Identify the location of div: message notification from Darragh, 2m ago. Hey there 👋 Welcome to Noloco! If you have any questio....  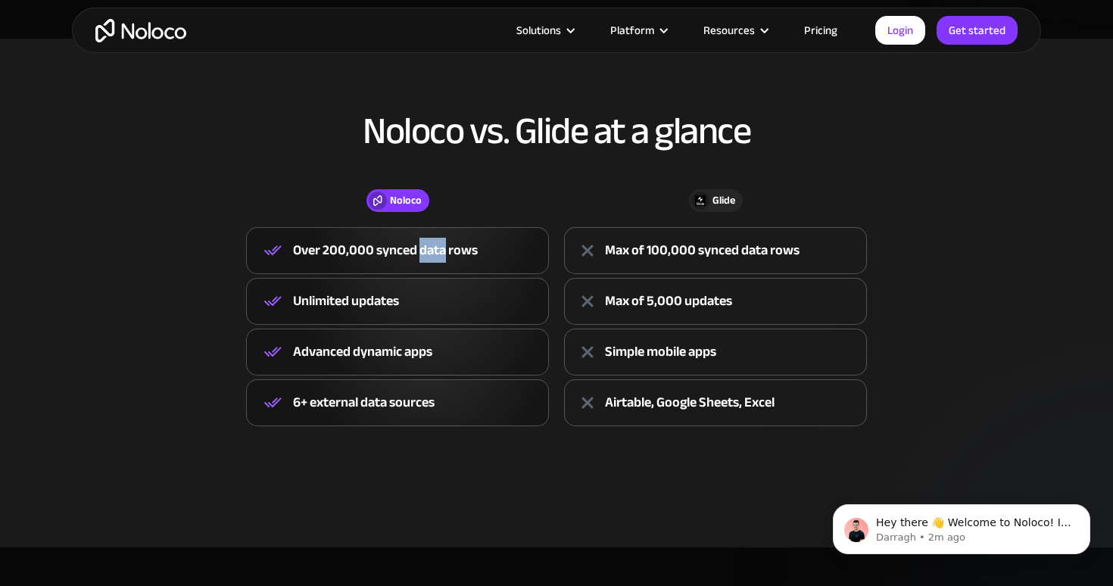
(151, 57).